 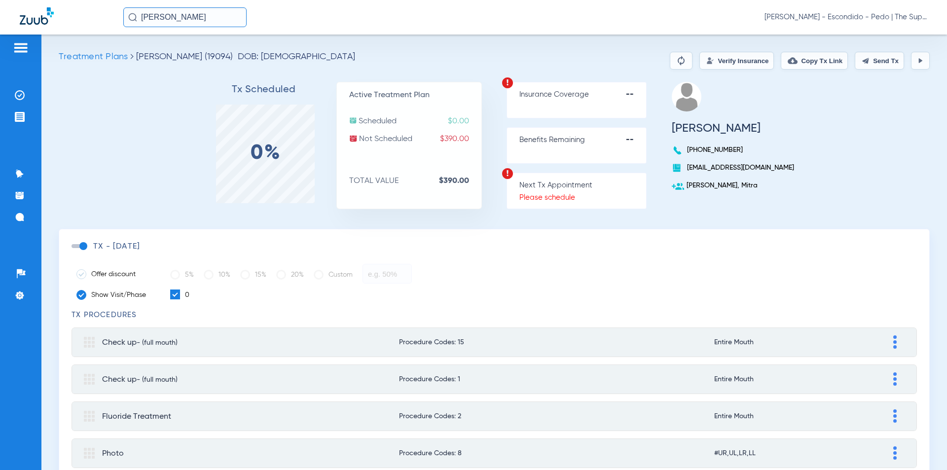 I want to click on span: #UR,UL,LR,LL, so click(x=766, y=453).